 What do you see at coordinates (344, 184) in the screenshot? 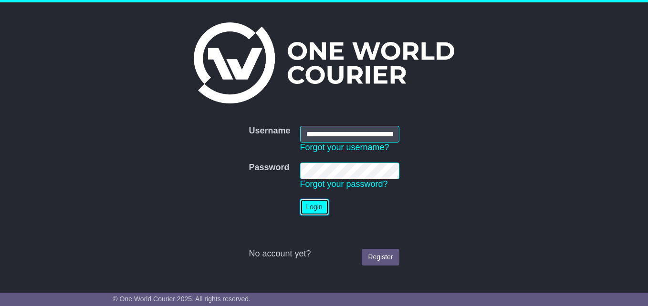
I see `a: Forgot your password?` at bounding box center [344, 184].